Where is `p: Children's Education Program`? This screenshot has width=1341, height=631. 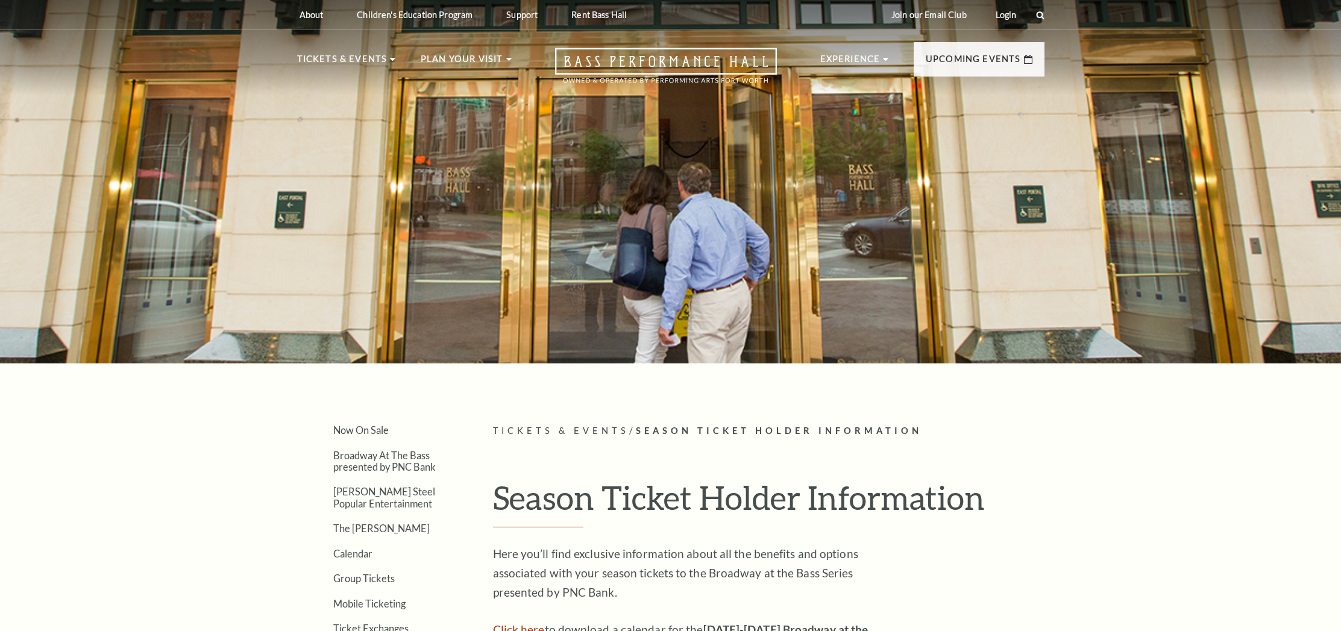
p: Children's Education Program is located at coordinates (415, 14).